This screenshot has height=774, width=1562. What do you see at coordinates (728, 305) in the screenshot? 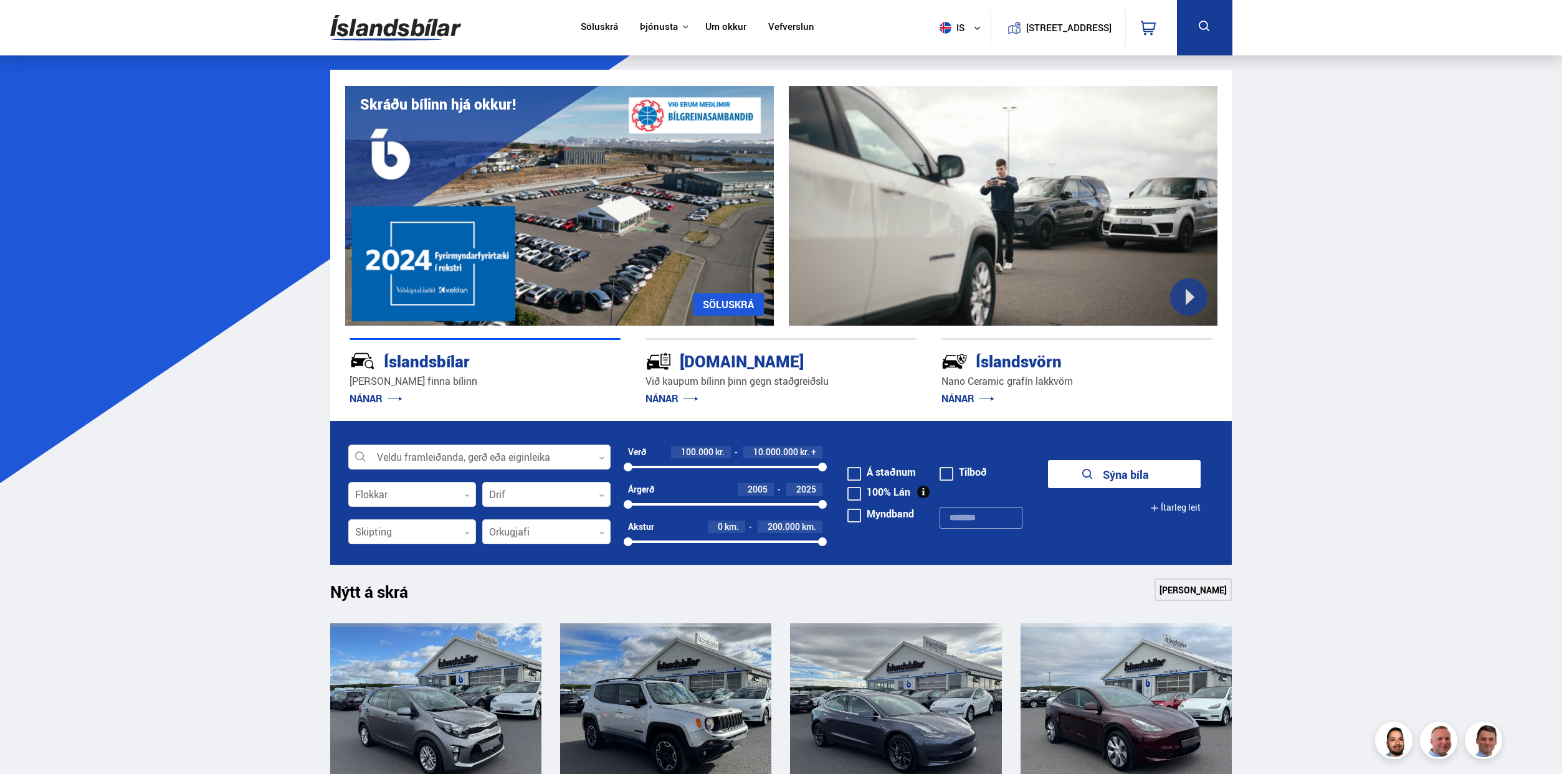
I see `a: SÖLUSKRÁ` at bounding box center [728, 305].